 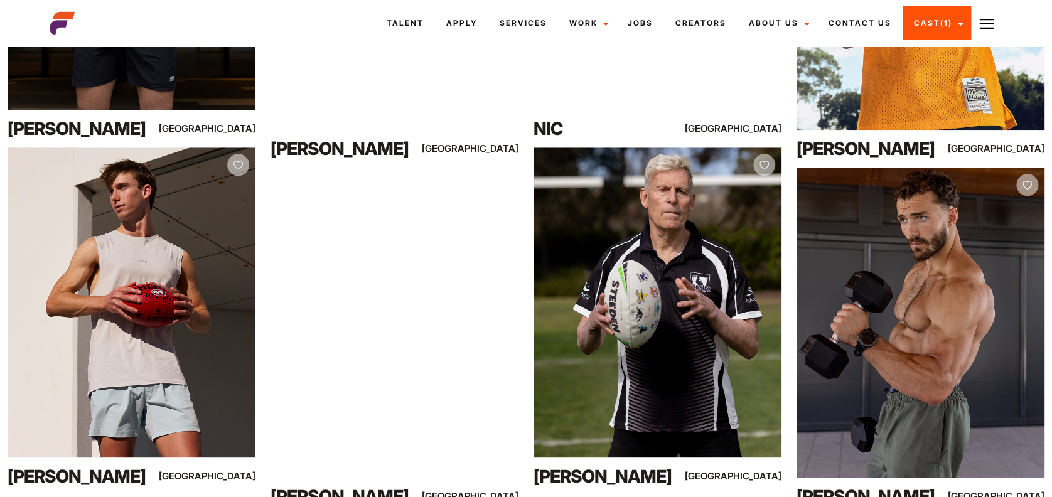 What do you see at coordinates (405, 23) in the screenshot?
I see `a: Talent` at bounding box center [405, 23].